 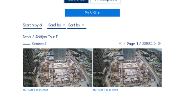 I want to click on img: image_52705496, so click(x=57, y=68).